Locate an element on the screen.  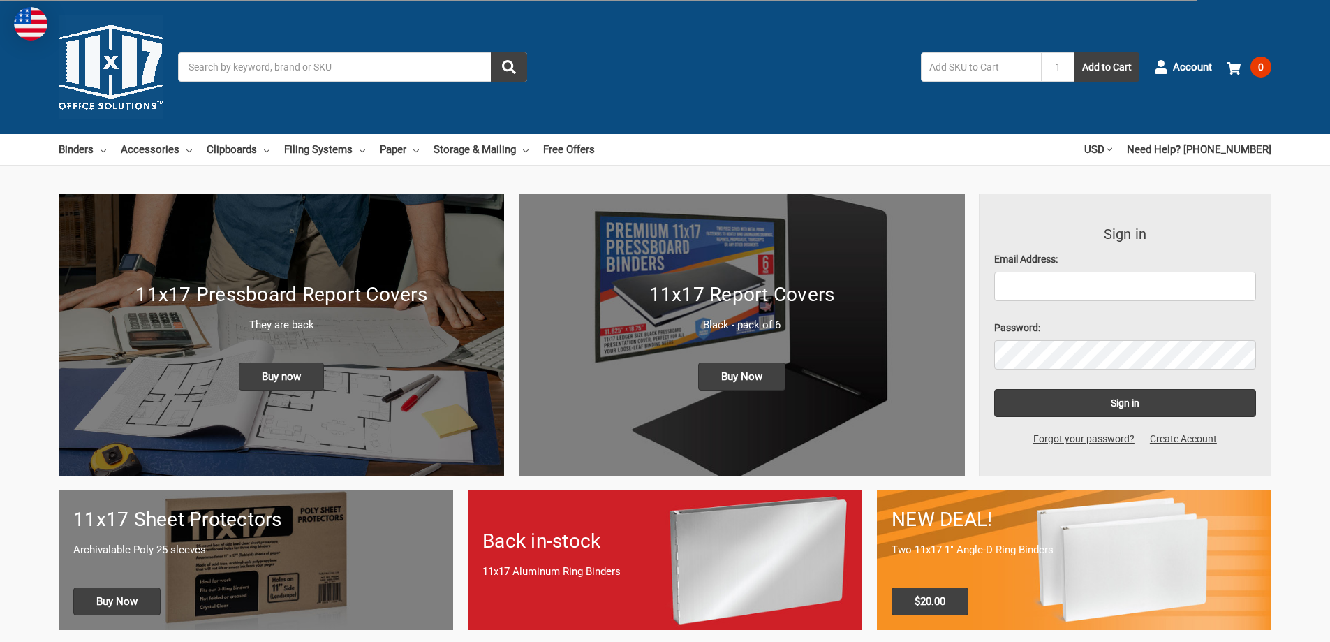
input: Sign in is located at coordinates (1126, 403).